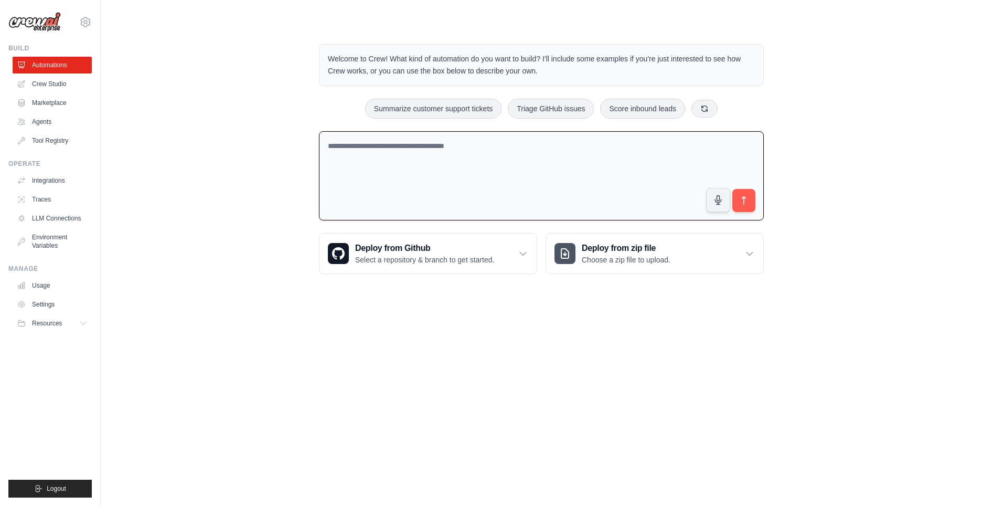 This screenshot has height=506, width=982. Describe the element at coordinates (52, 304) in the screenshot. I see `a: Settings` at that location.